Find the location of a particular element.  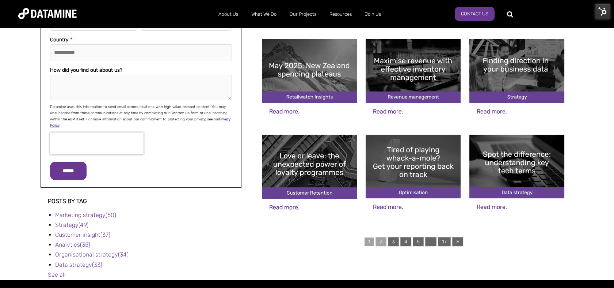

a: Marketing strategy(50) is located at coordinates (86, 215).